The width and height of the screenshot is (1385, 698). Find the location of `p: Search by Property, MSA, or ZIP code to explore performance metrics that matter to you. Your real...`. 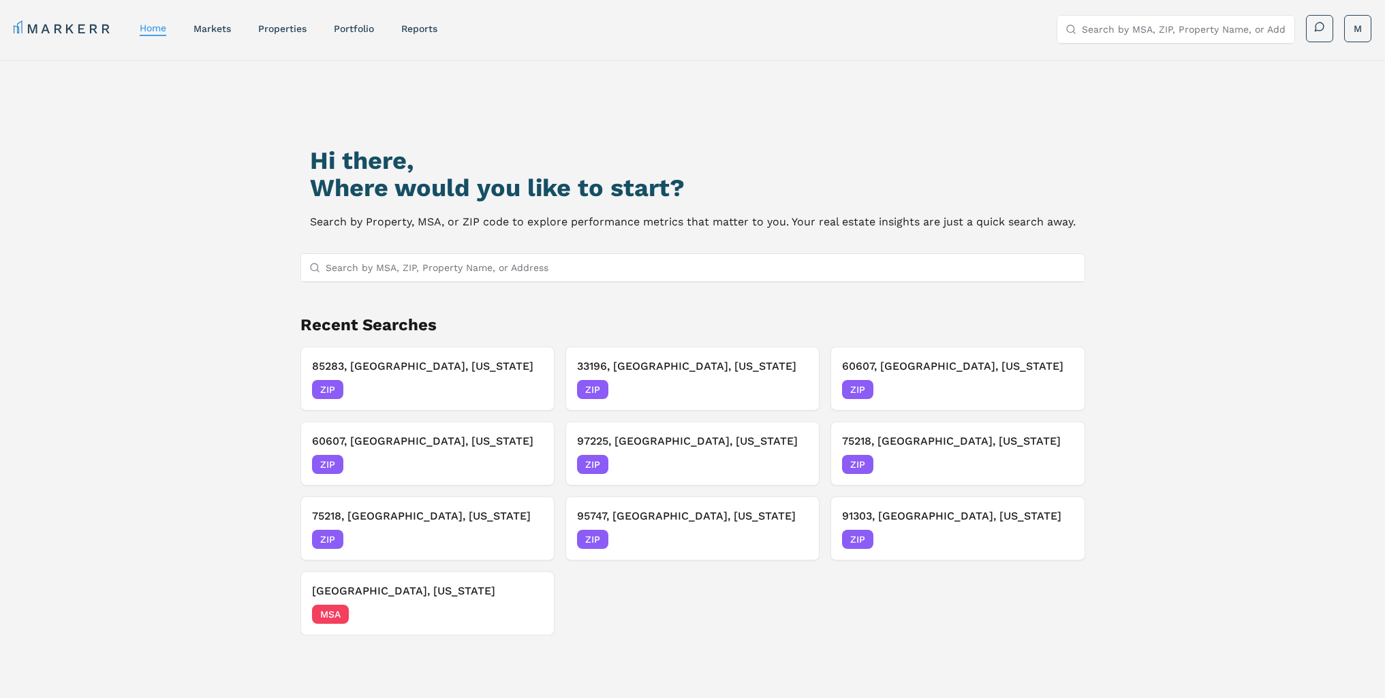

p: Search by Property, MSA, or ZIP code to explore performance metrics that matter to you. Your real... is located at coordinates (693, 222).